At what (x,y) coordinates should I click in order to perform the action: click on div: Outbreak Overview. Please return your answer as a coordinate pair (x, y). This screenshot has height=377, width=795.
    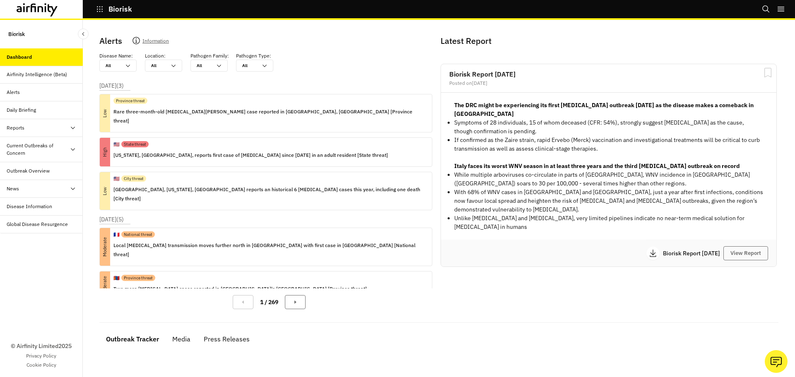
    Looking at the image, I should click on (28, 171).